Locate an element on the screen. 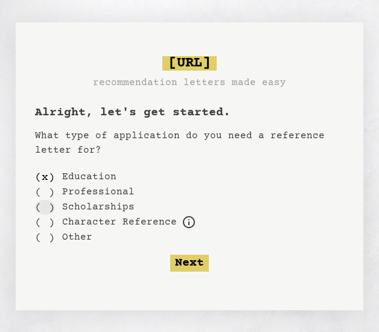 The image size is (379, 332). button: Next is located at coordinates (189, 263).